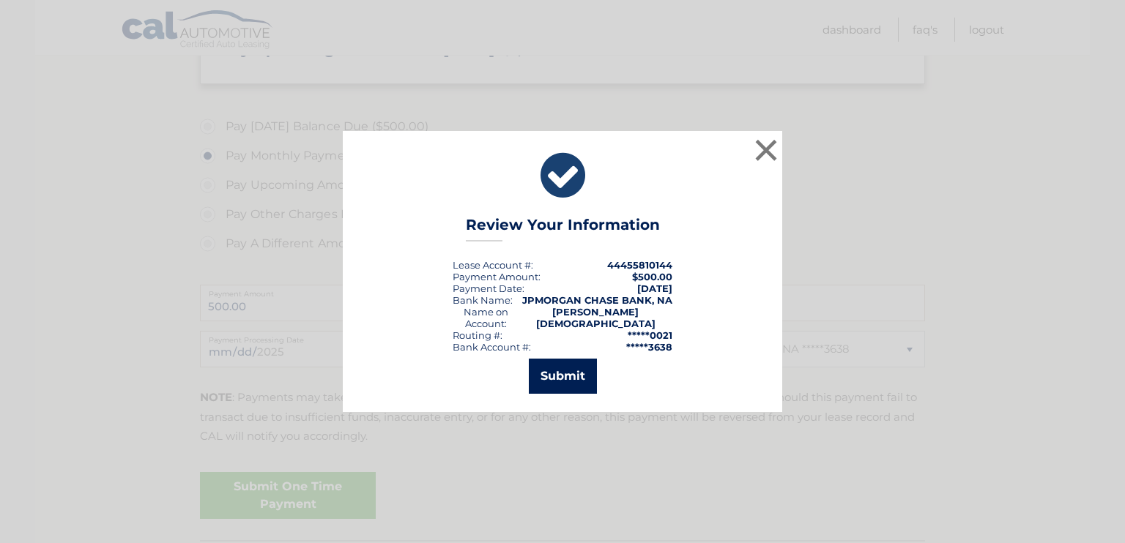  What do you see at coordinates (597, 300) in the screenshot?
I see `strong: JPMORGAN CHASE BANK, NA` at bounding box center [597, 300].